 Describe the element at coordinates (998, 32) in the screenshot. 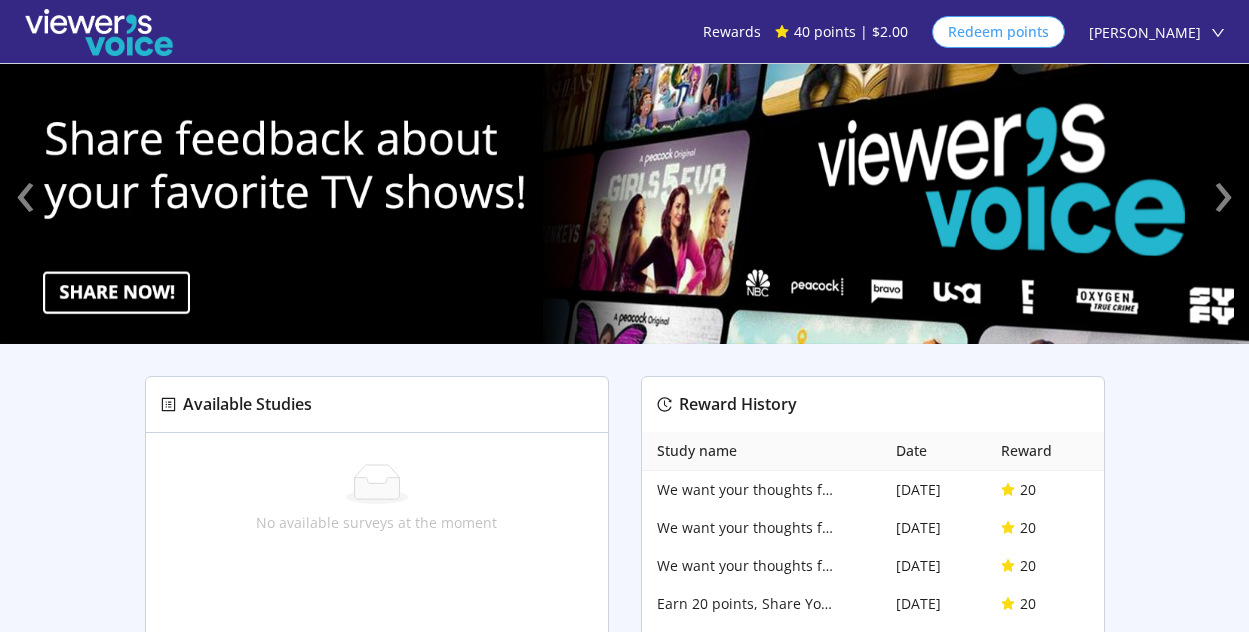

I see `button: Redeem points` at that location.